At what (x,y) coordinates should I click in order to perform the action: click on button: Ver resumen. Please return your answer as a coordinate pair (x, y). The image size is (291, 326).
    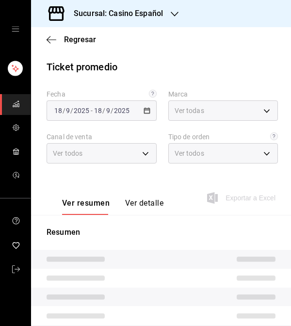
    Looking at the image, I should click on (86, 207).